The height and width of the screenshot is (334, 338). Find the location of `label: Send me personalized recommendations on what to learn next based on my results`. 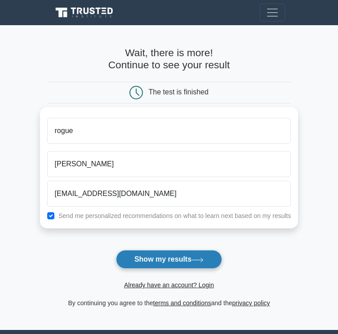

label: Send me personalized recommendations on what to learn next based on my results is located at coordinates (175, 216).